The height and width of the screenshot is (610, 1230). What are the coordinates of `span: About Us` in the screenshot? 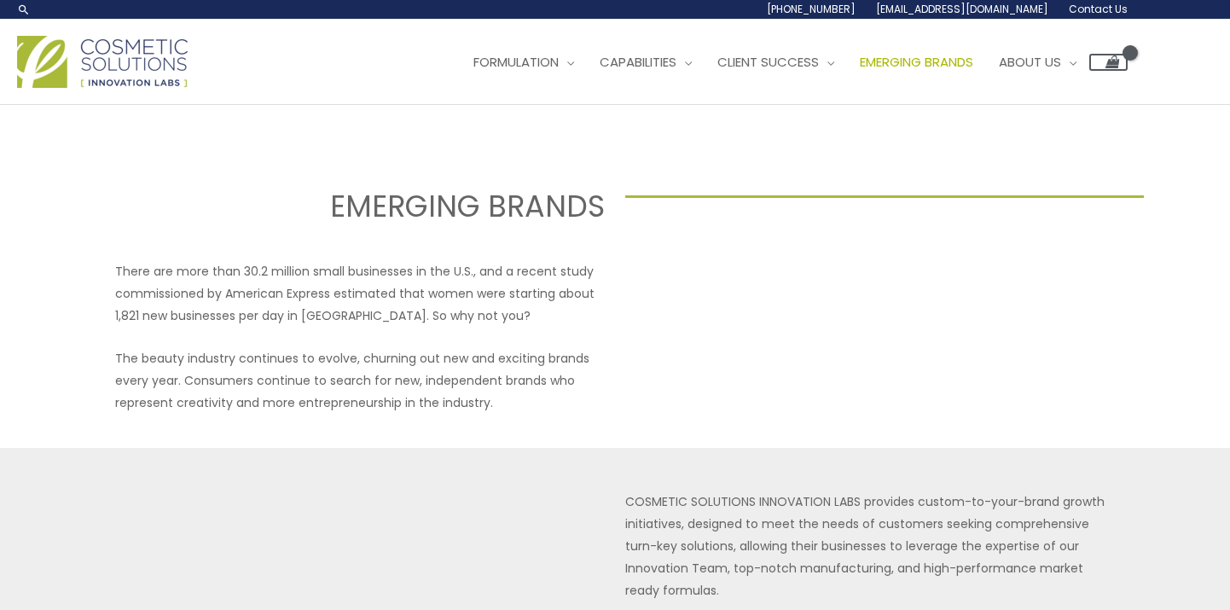 It's located at (1029, 61).